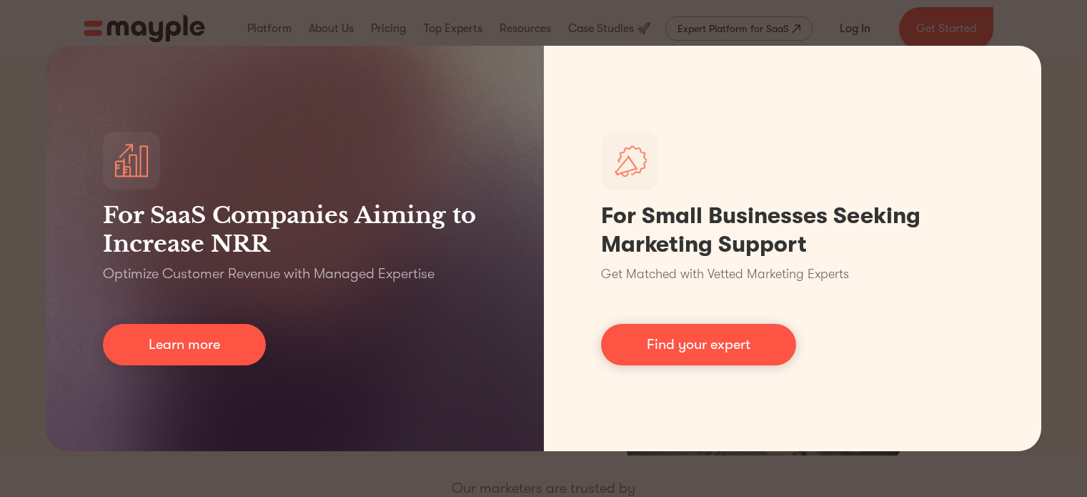 The image size is (1087, 497). Describe the element at coordinates (294, 229) in the screenshot. I see `h3: For SaaS Companies Aiming to Increase NRR` at that location.